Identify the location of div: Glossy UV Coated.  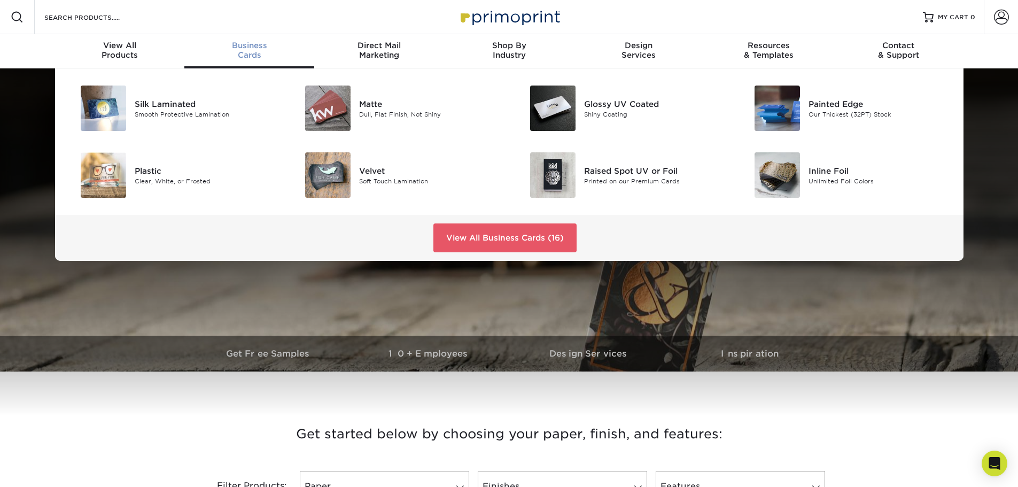
(655, 104).